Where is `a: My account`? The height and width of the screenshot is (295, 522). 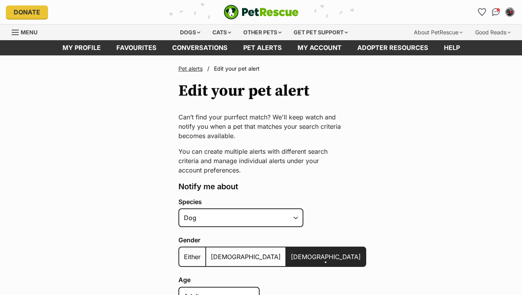
a: My account is located at coordinates (319, 48).